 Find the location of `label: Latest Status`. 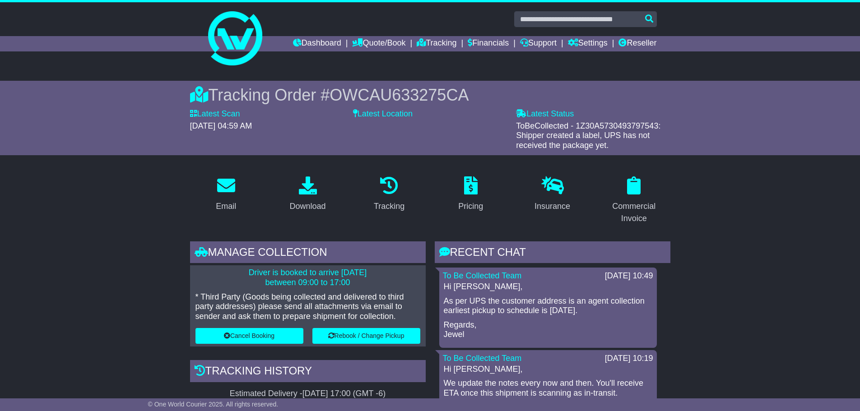

label: Latest Status is located at coordinates (545, 114).